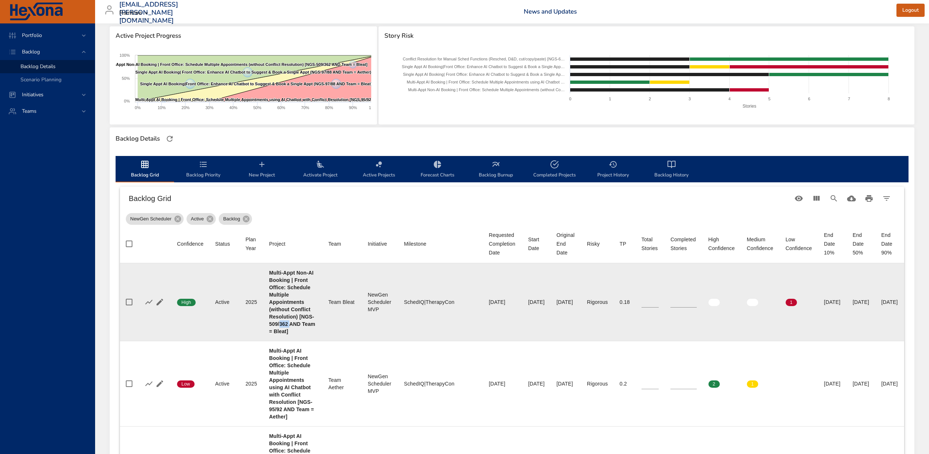 The image size is (929, 454). What do you see at coordinates (625, 302) in the screenshot?
I see `div: 0.18` at bounding box center [625, 302].